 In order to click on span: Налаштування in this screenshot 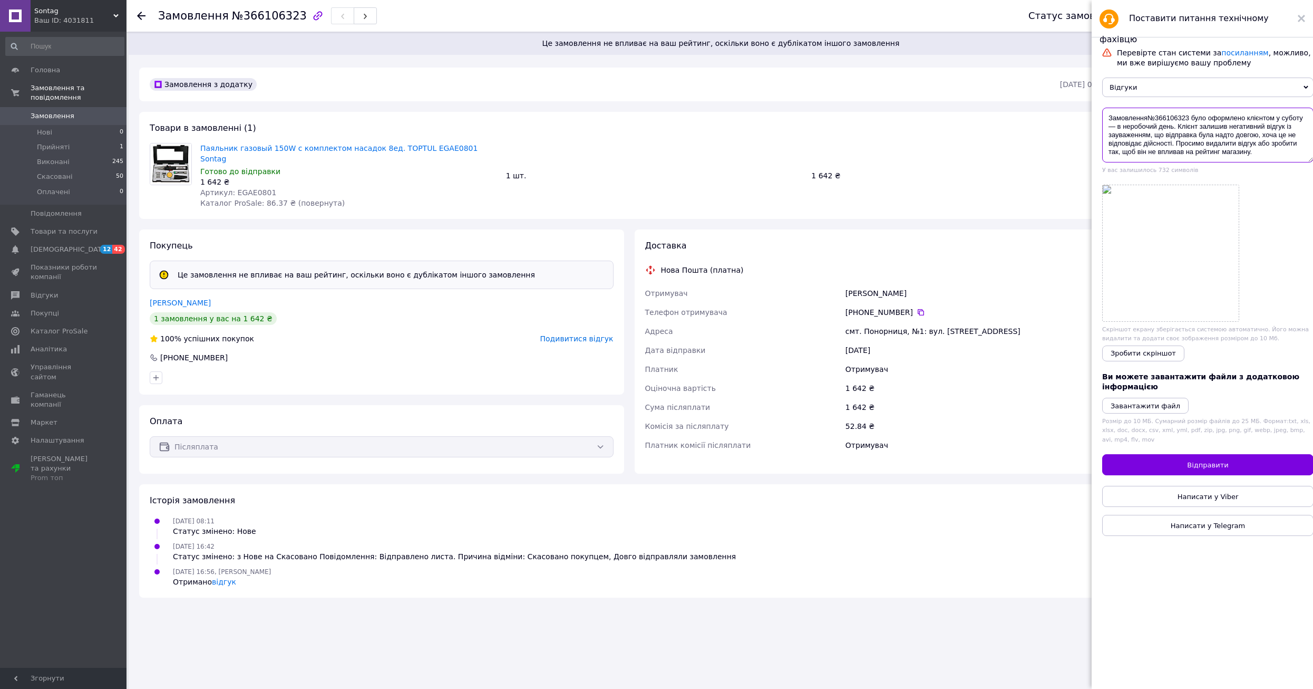, I will do `click(57, 440)`.